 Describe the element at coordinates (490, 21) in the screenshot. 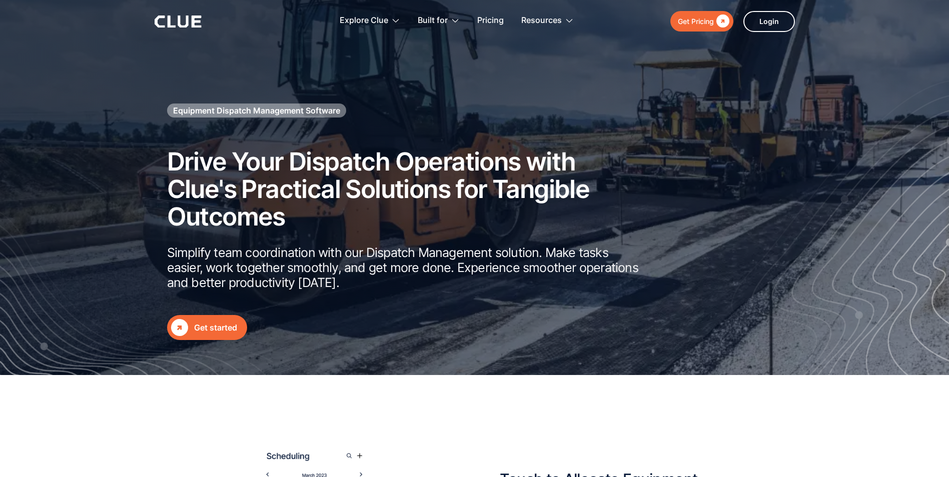

I see `a: Pricing` at that location.